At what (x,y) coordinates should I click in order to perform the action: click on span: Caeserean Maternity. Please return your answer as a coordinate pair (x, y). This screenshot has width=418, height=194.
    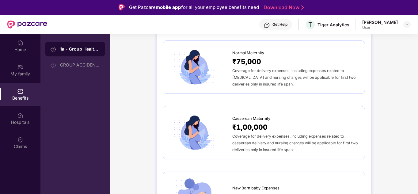
    Looking at the image, I should click on (251, 119).